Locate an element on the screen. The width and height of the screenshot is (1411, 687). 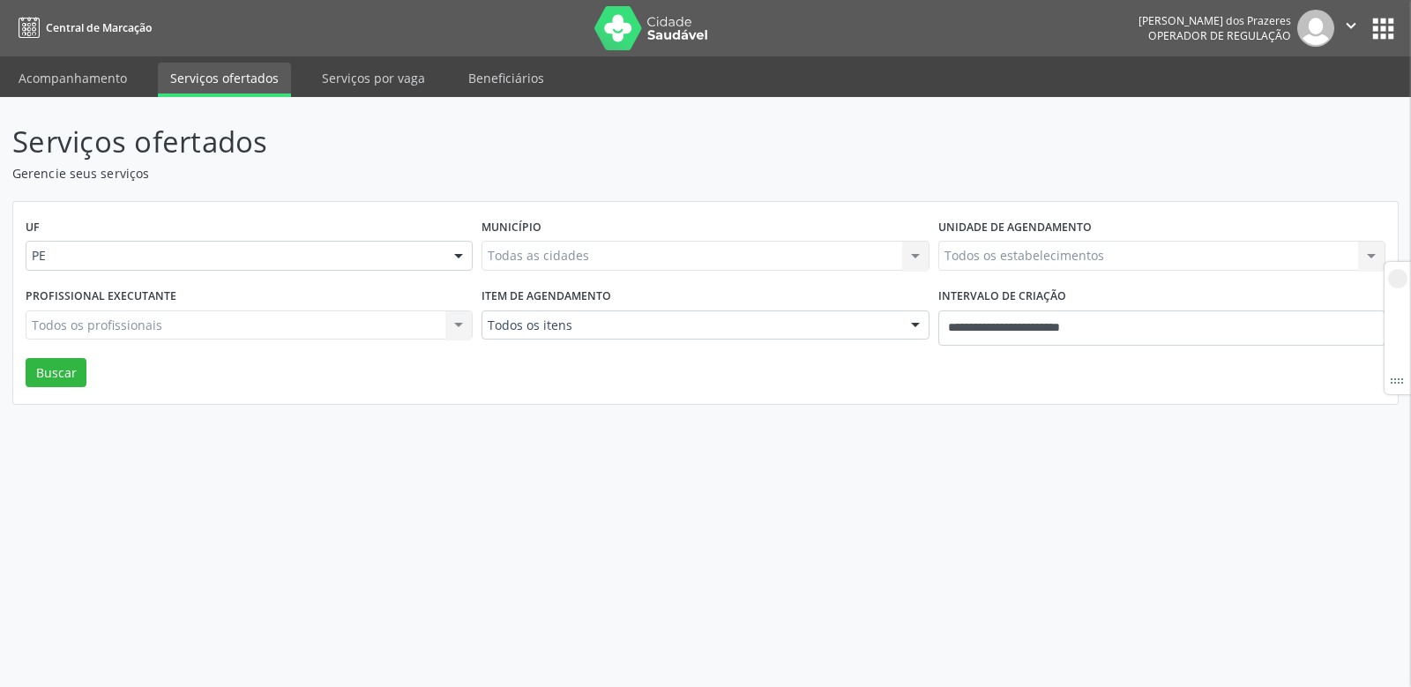
a: Beneficiários is located at coordinates (506, 78).